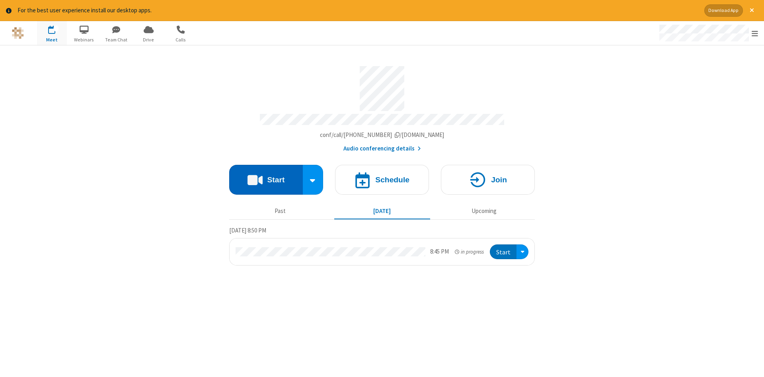 This screenshot has height=377, width=764. Describe the element at coordinates (181, 40) in the screenshot. I see `span: Calls` at that location.